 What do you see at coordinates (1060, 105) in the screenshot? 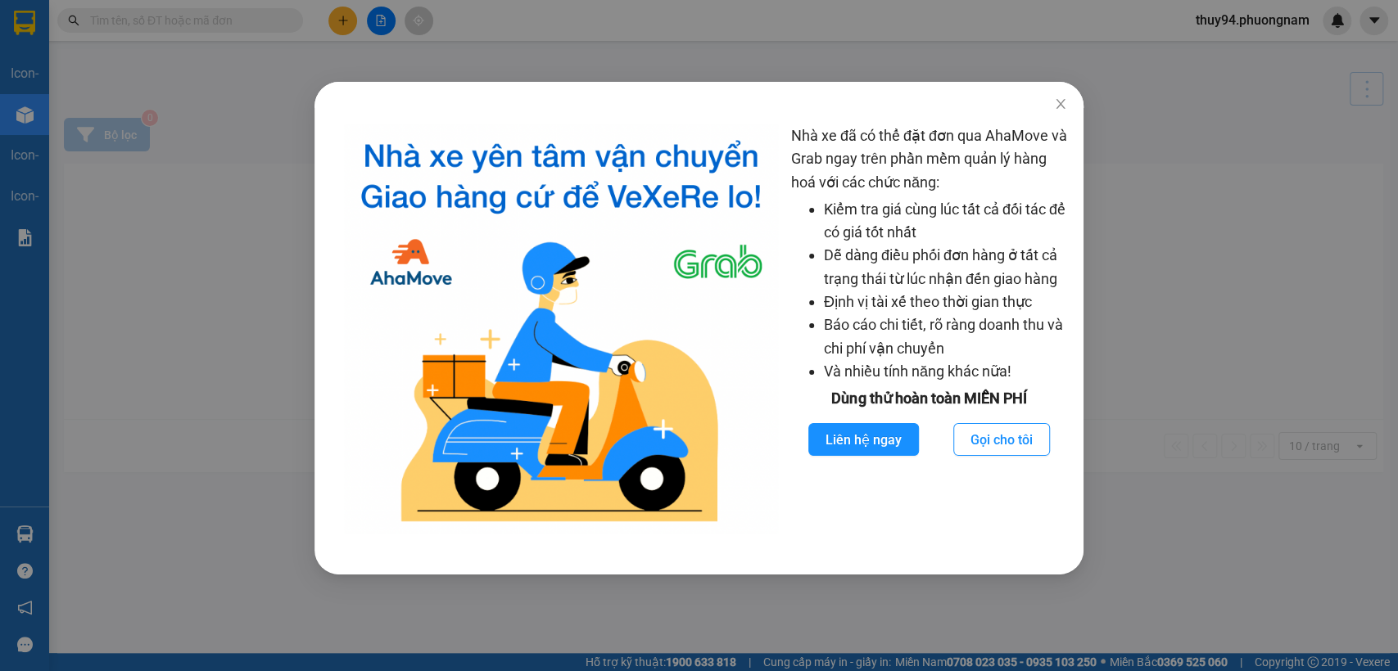
I see `button: Close` at bounding box center [1060, 105].